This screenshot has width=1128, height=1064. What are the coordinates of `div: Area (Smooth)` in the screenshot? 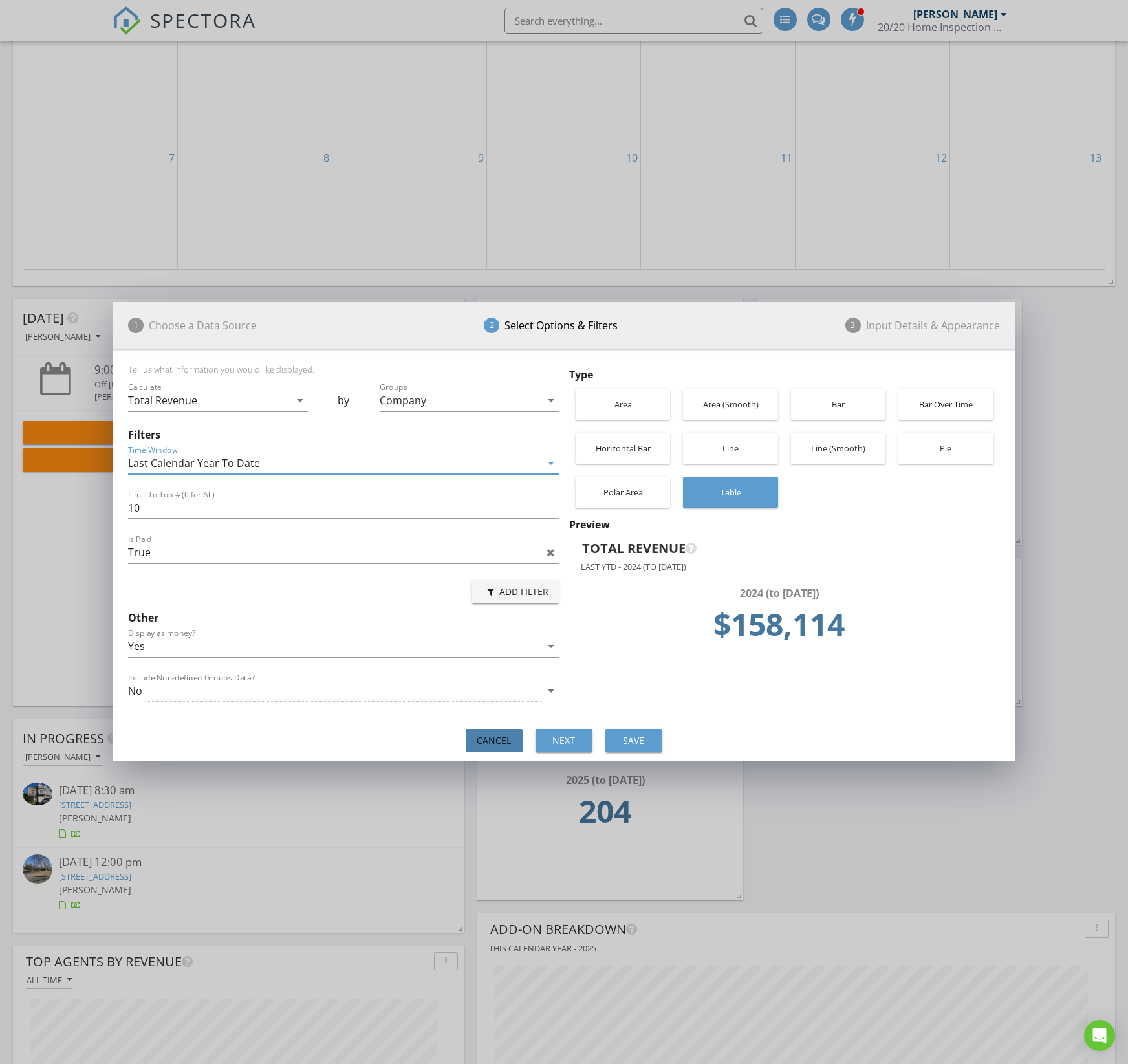 It's located at (730, 404).